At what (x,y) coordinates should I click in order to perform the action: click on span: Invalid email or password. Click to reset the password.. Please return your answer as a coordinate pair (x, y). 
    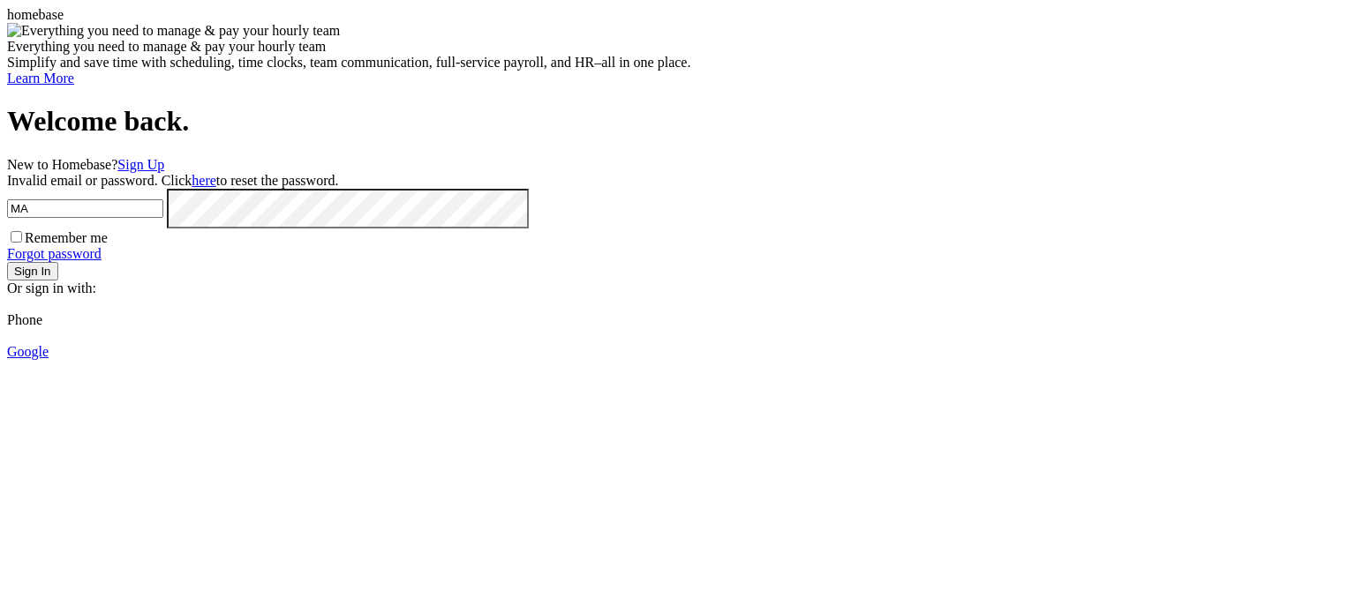
    Looking at the image, I should click on (172, 180).